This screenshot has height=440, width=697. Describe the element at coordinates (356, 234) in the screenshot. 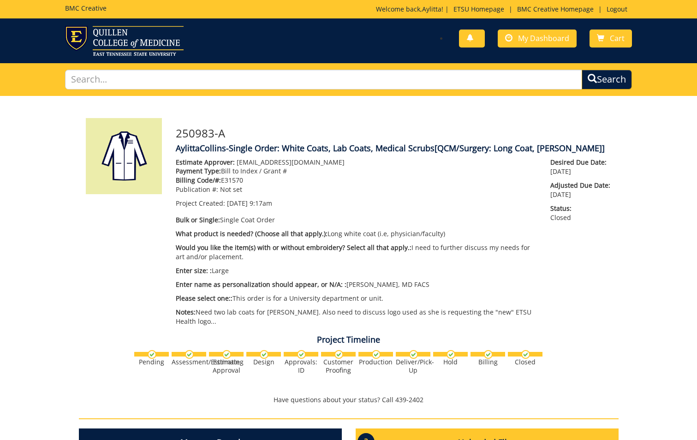

I see `p: Long white coat (i.e, physician/faculty)` at that location.